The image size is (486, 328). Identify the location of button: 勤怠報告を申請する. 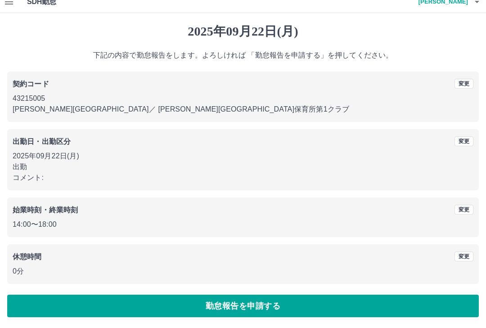
(243, 306).